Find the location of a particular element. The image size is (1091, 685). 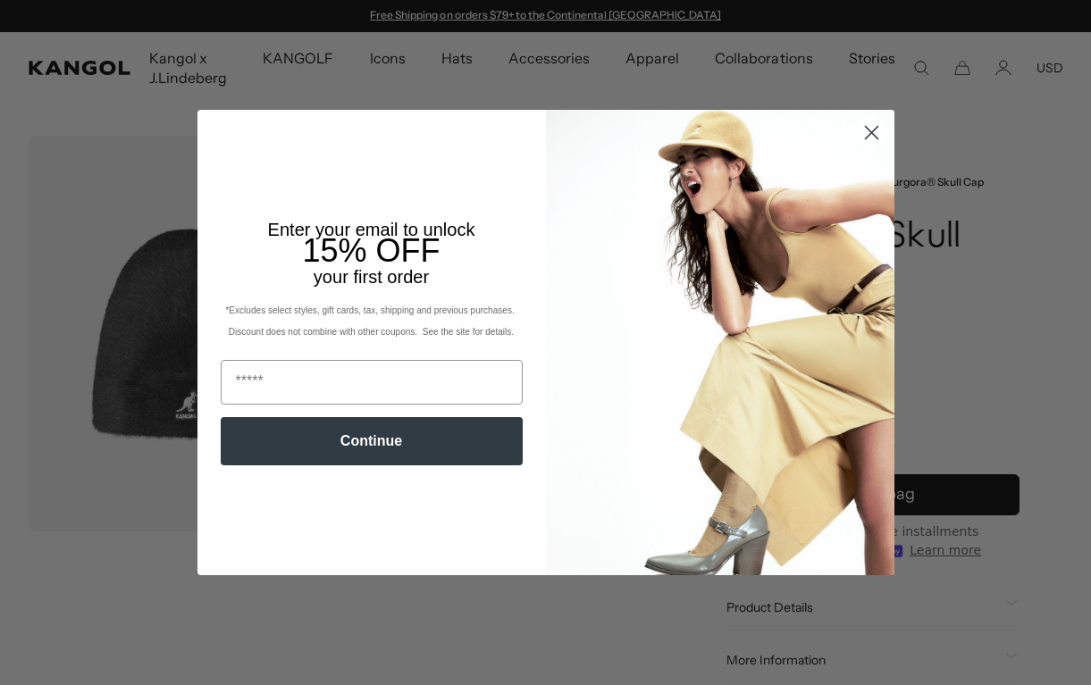

span: *Excludes select styles, gift cards, tax, shipping and previous purchases. Discount does not comb... is located at coordinates (371, 321).